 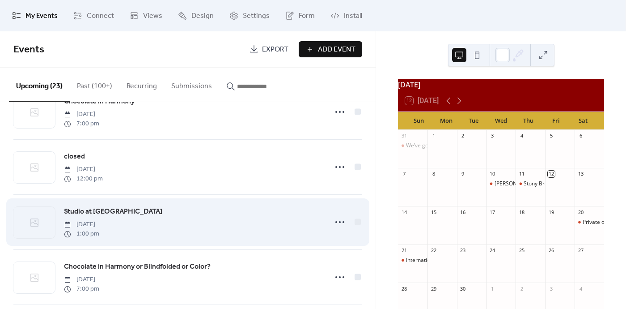 What do you see at coordinates (446, 121) in the screenshot?
I see `div: Mon` at bounding box center [446, 121].